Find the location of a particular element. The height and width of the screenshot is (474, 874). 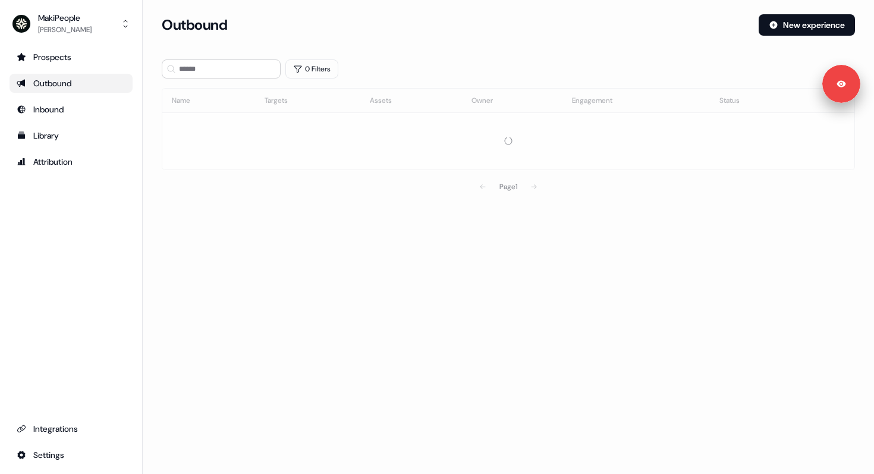

div: MakiPeople is located at coordinates (65, 18).